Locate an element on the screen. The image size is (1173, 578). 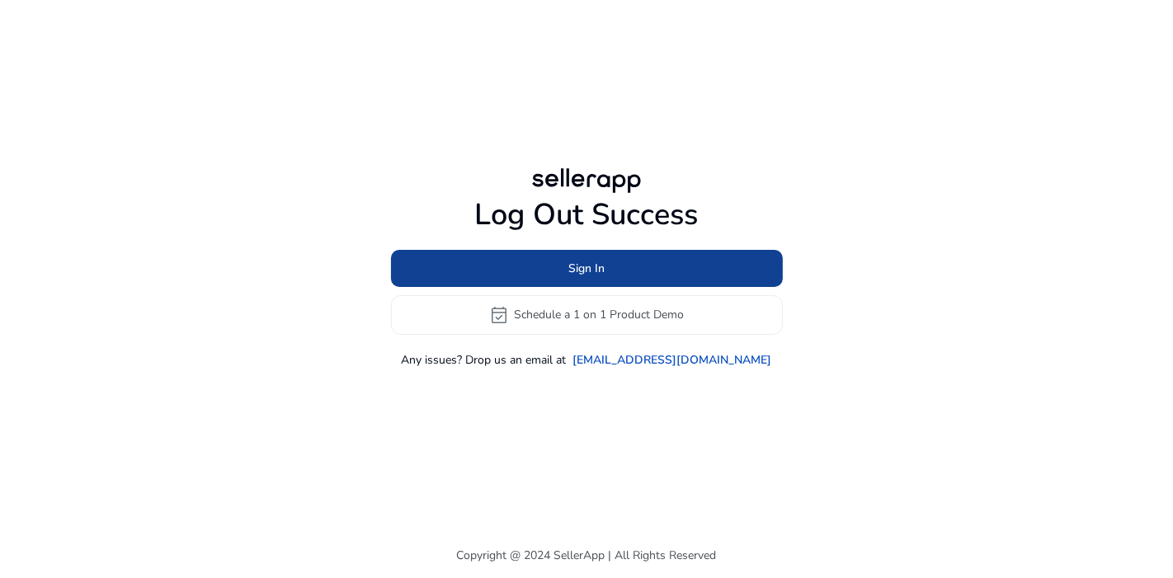
button: event_availableSchedule a 1 on 1 Product Demo is located at coordinates (587, 315).